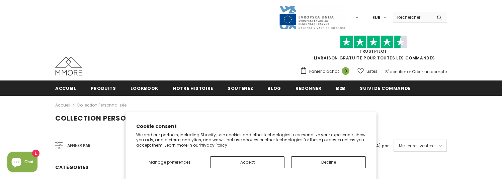 This screenshot has height=179, width=502. What do you see at coordinates (144, 88) in the screenshot?
I see `span: Lookbook` at bounding box center [144, 88].